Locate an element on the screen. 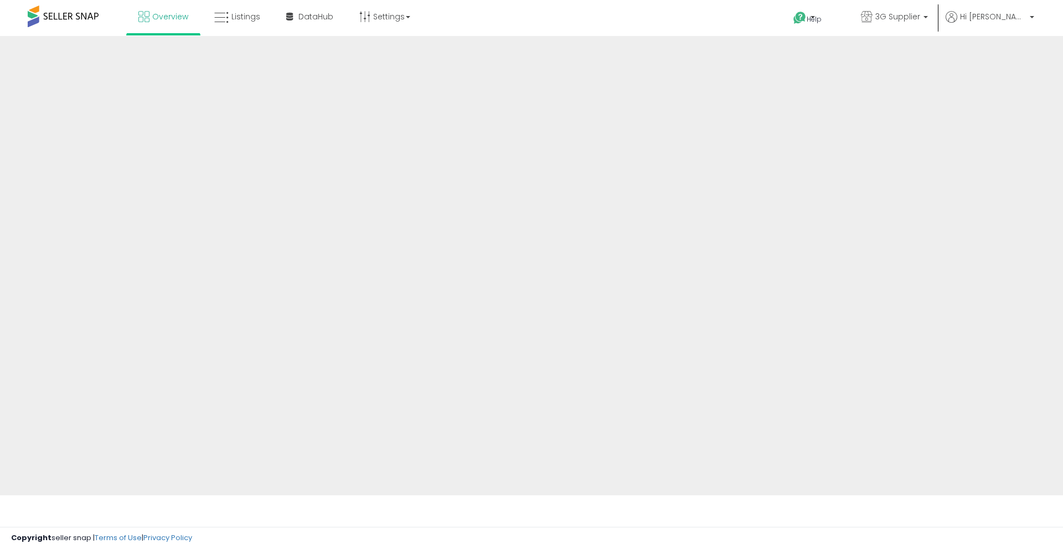 The image size is (1063, 549). a: Help is located at coordinates (814, 19).